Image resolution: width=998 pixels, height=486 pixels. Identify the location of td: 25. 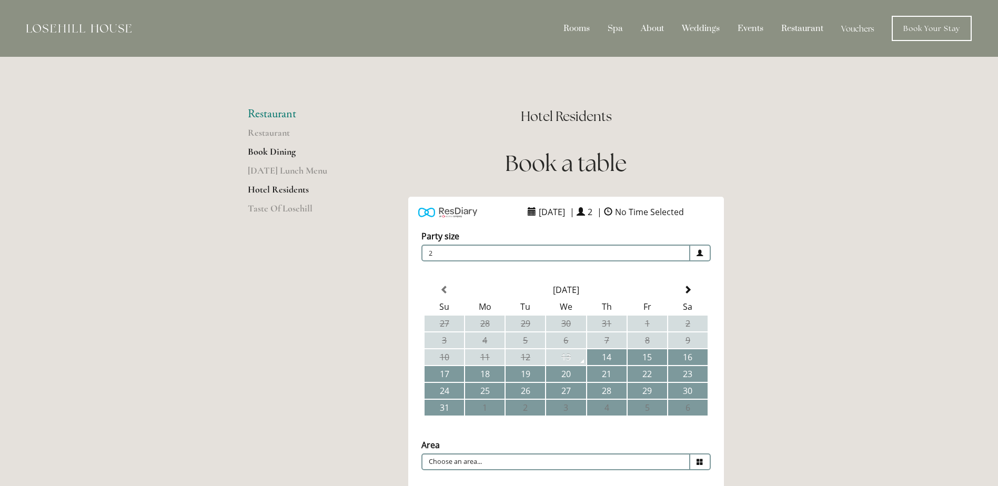
(484, 391).